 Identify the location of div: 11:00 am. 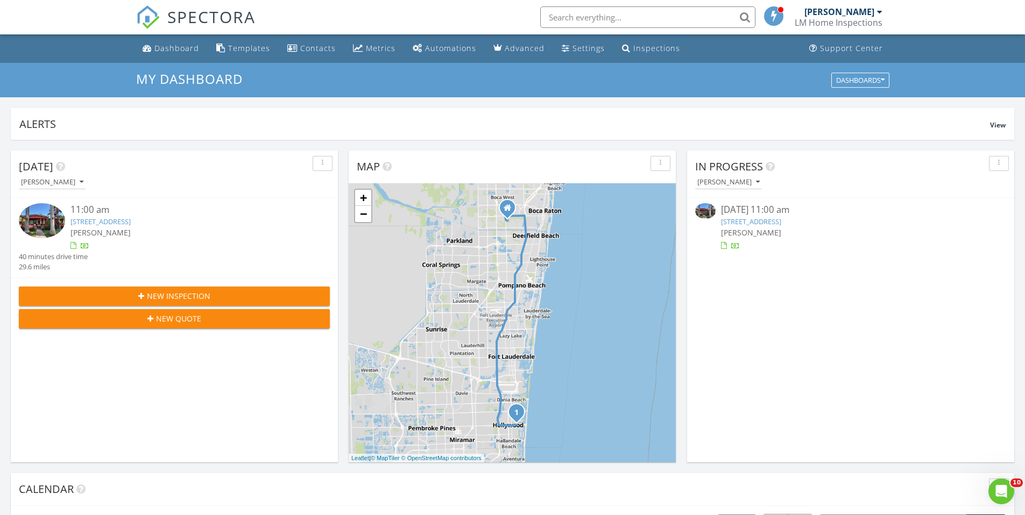
(187, 210).